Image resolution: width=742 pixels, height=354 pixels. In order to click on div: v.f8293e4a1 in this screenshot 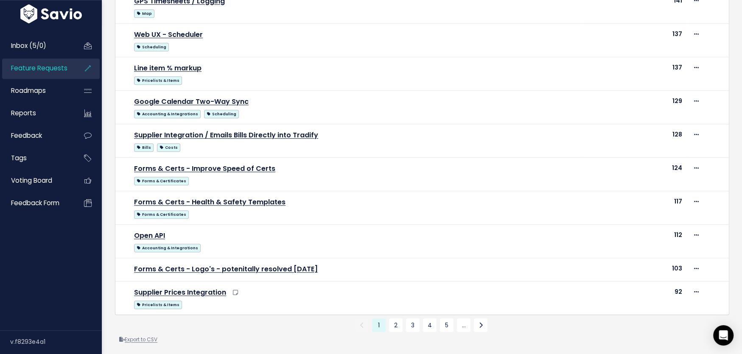, I will do `click(56, 342)`.